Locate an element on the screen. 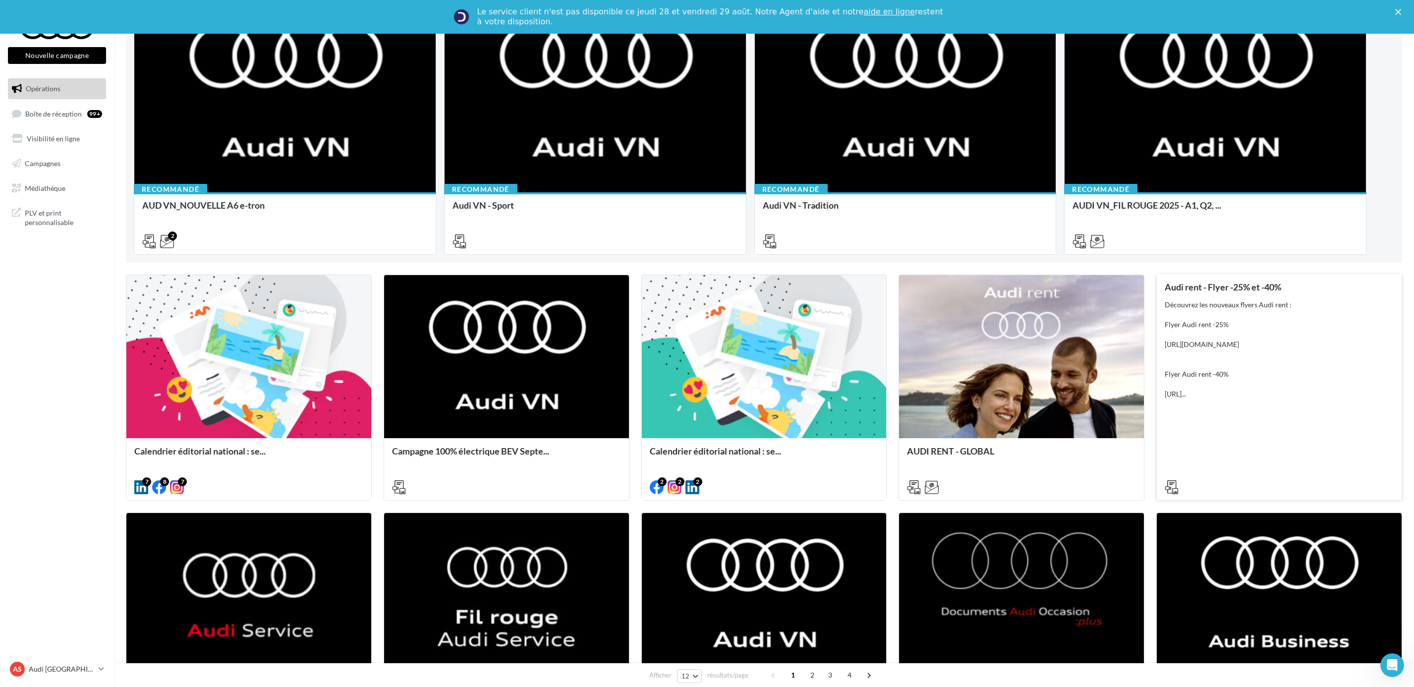 The image size is (1414, 687). span: AUDI RENT - GLOBAL is located at coordinates (951, 451).